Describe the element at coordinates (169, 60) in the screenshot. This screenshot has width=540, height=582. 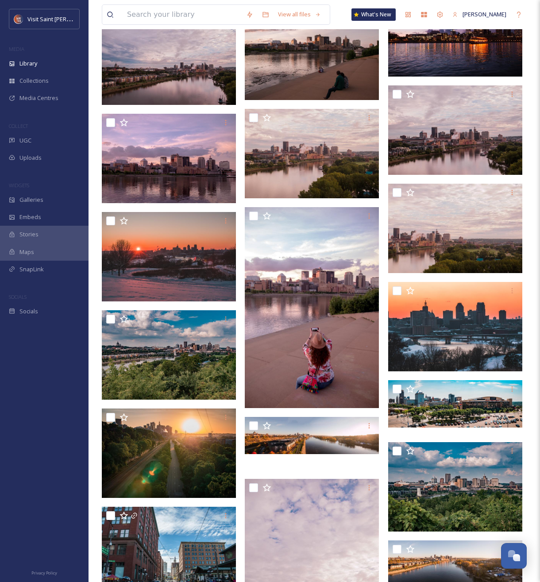
I see `img: 059-3-0743_jpeg.jpg` at that location.